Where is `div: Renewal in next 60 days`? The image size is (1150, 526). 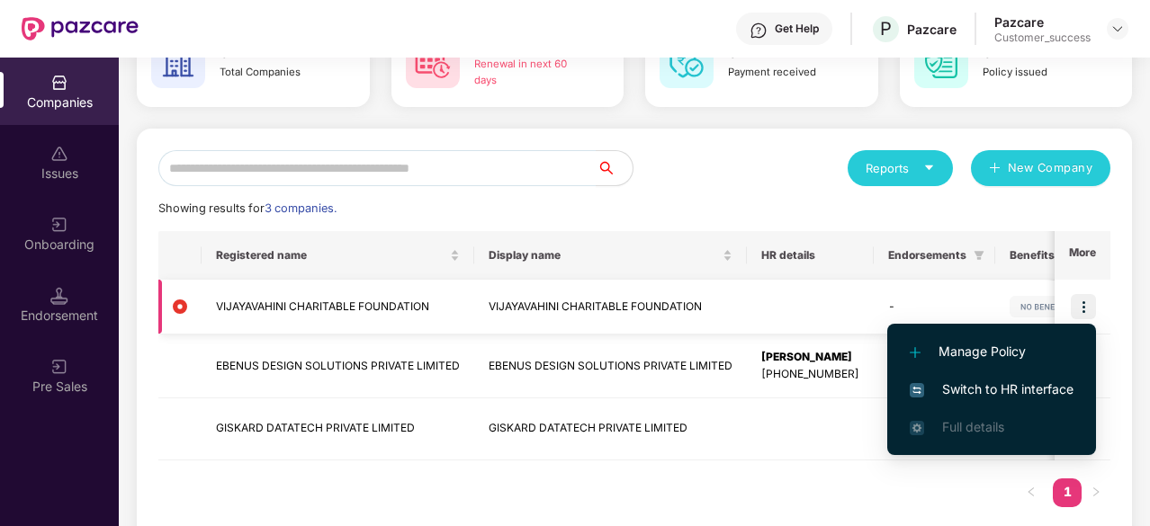
div: Renewal in next 60 days is located at coordinates (530, 73).